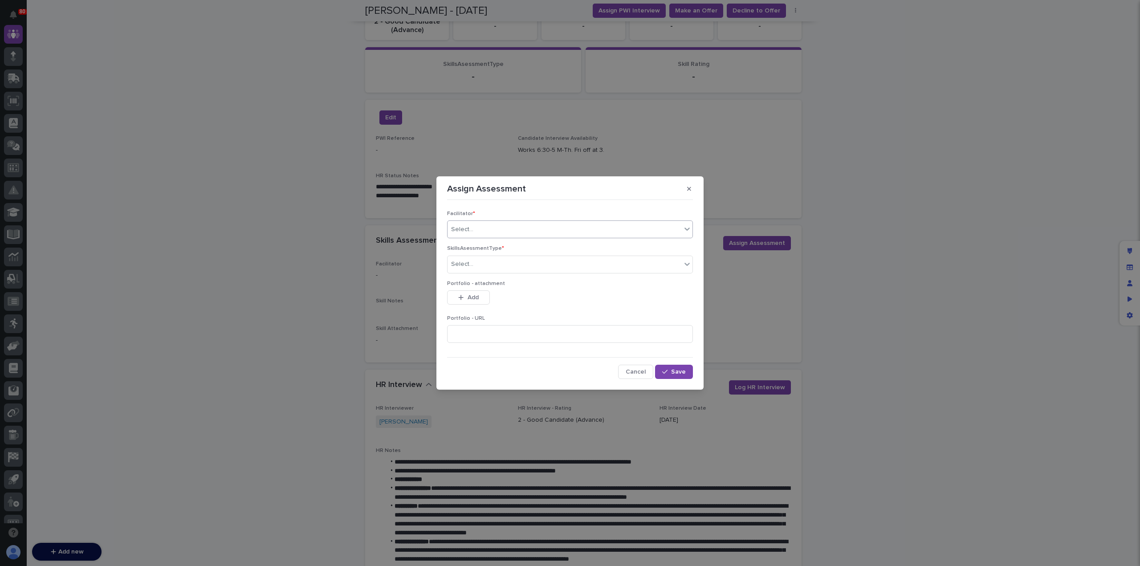 The image size is (1140, 566). What do you see at coordinates (466, 318) in the screenshot?
I see `span: Portfolio - URL` at bounding box center [466, 318].